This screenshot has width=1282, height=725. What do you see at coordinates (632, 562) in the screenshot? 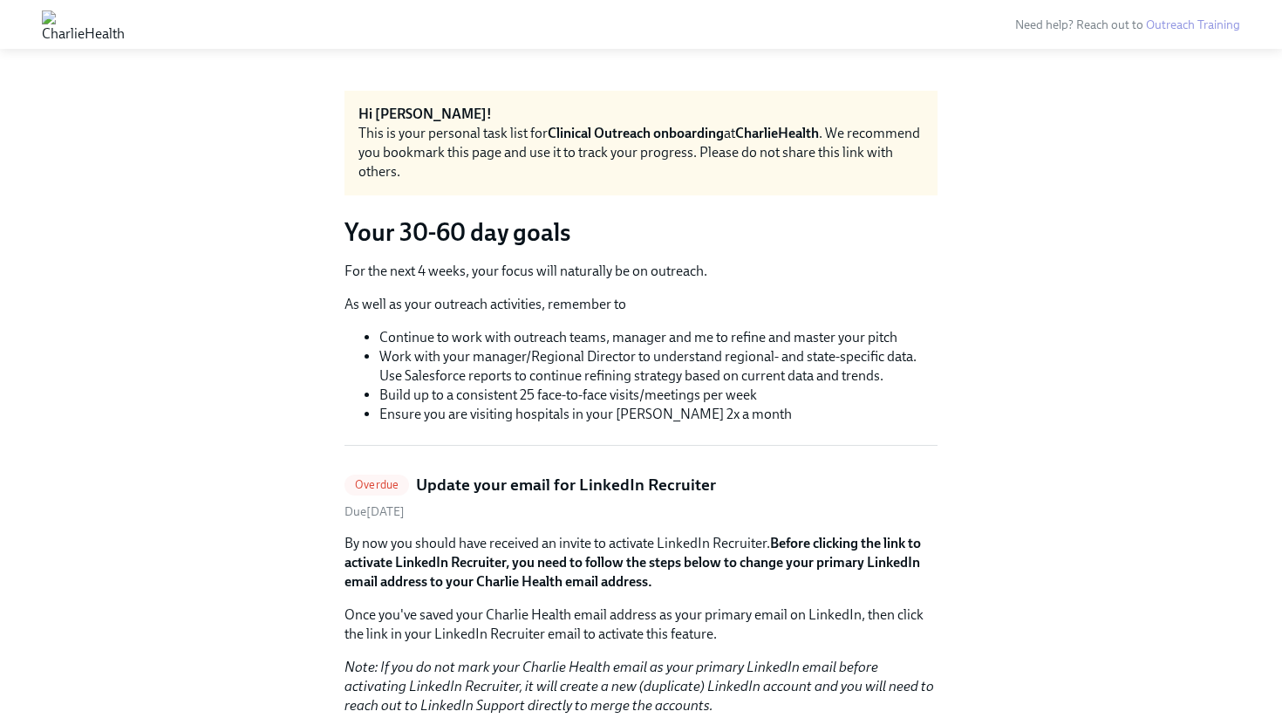
I see `strong: Before clicking the link to activate LinkedIn Recruiter, you need to follow the steps below to ch...` at bounding box center [632, 562].